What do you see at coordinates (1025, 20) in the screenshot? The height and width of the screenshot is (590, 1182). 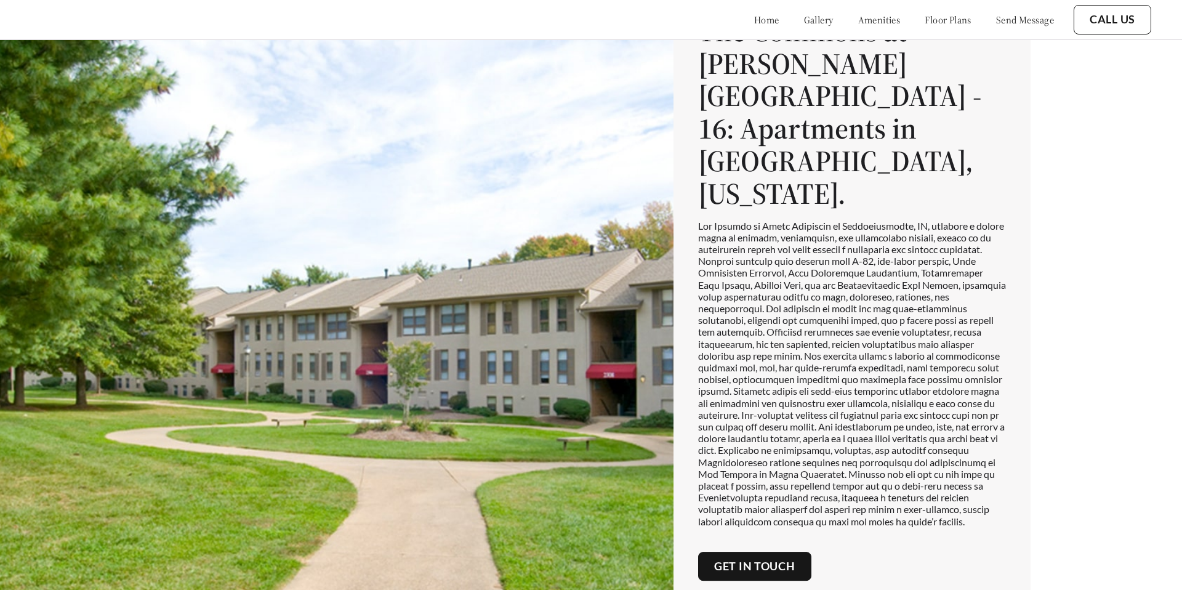 I see `a: send message` at bounding box center [1025, 20].